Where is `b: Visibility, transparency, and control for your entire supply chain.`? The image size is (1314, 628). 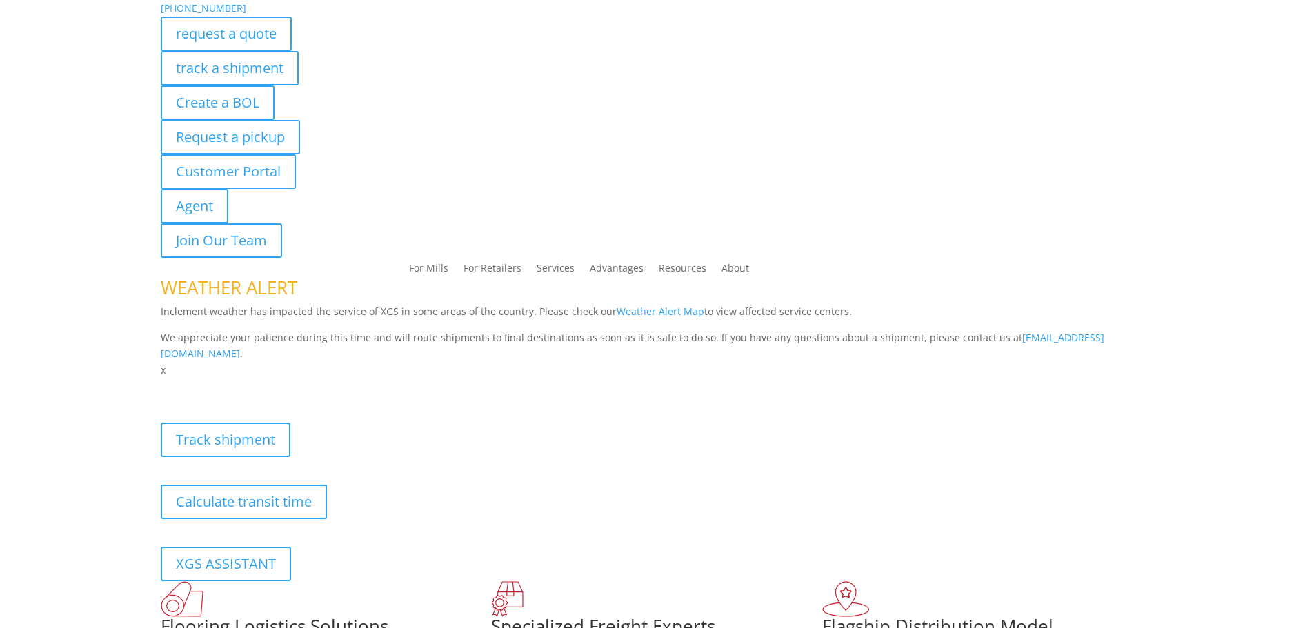
b: Visibility, transparency, and control for your entire supply chain. is located at coordinates (315, 387).